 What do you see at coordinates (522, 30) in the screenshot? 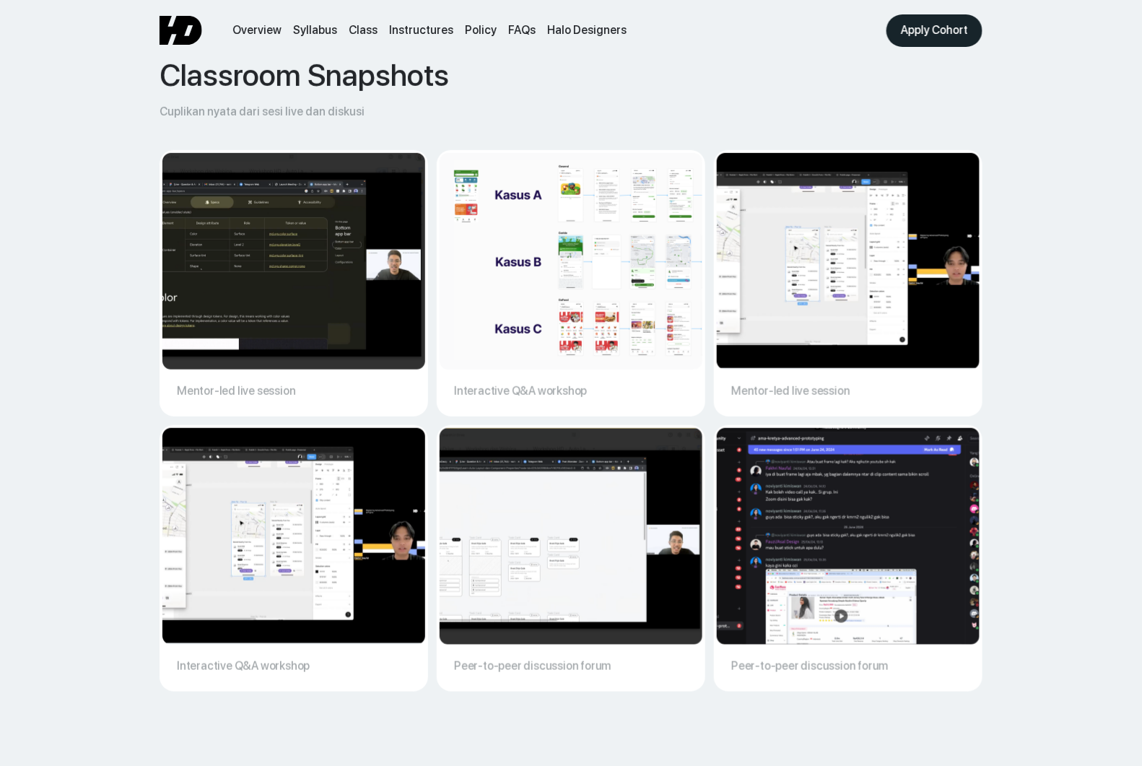
I see `a: FAQs` at bounding box center [522, 30].